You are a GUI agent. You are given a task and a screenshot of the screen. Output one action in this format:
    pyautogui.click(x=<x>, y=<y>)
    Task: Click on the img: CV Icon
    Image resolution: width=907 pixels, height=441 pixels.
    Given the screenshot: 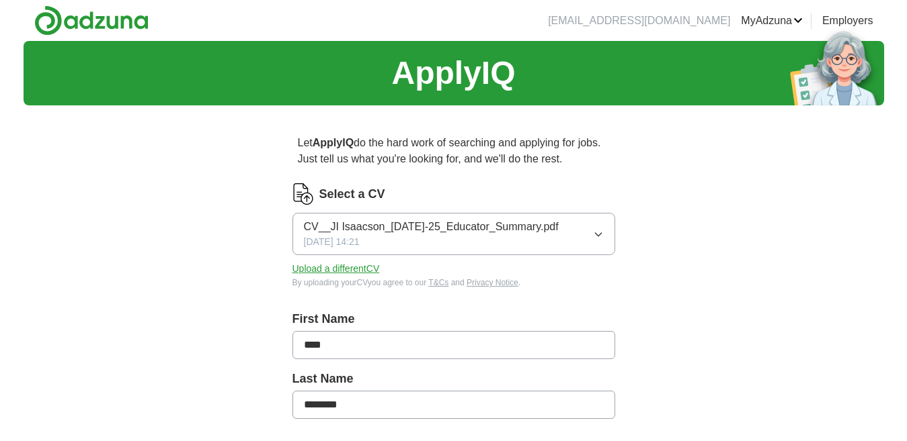 What is the action you would take?
    pyautogui.click(x=303, y=194)
    